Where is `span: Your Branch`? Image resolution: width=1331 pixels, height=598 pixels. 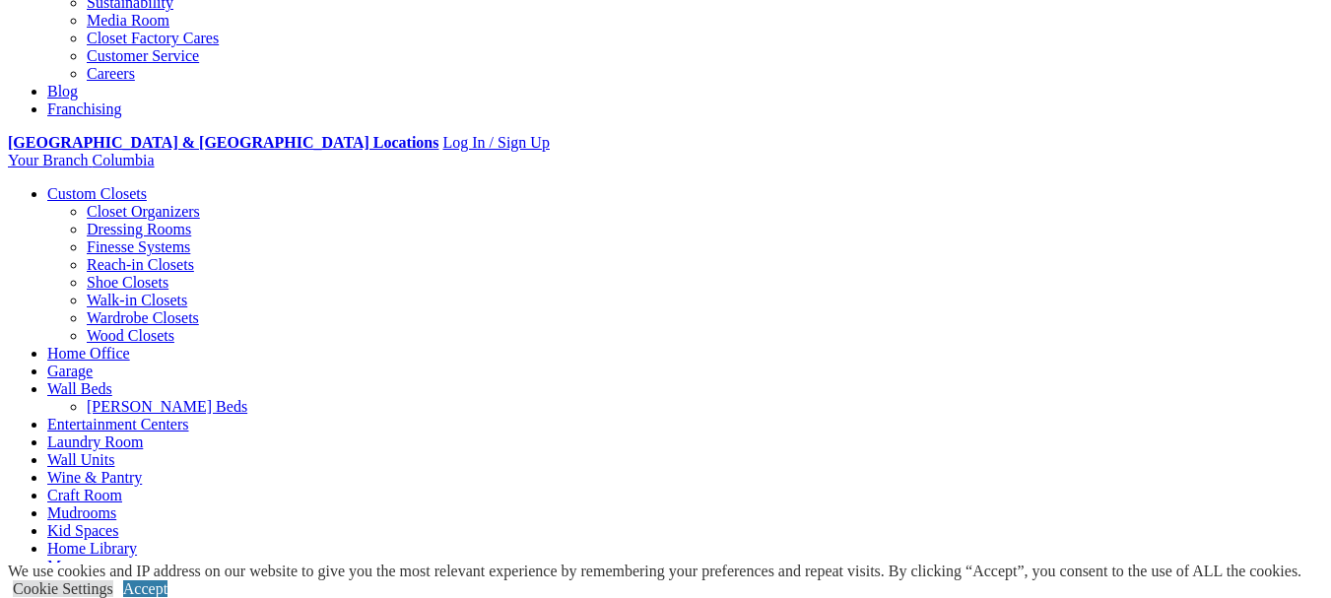
span: Your Branch is located at coordinates (47, 160).